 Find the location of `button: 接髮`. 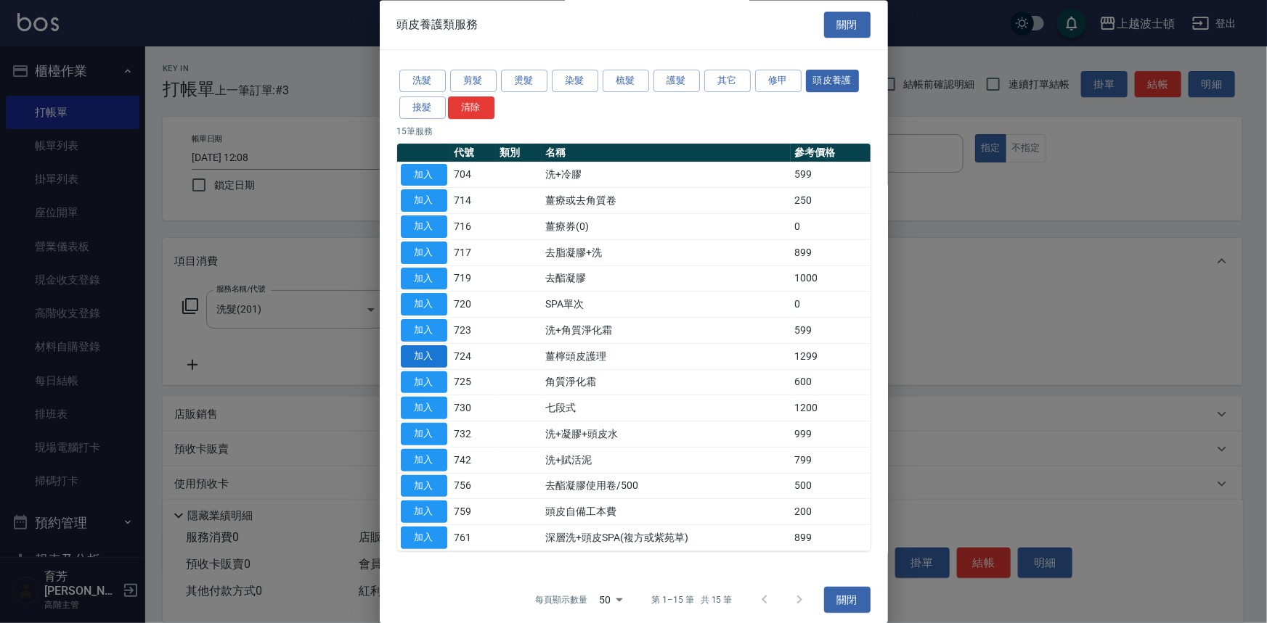

button: 接髮 is located at coordinates (422, 107).